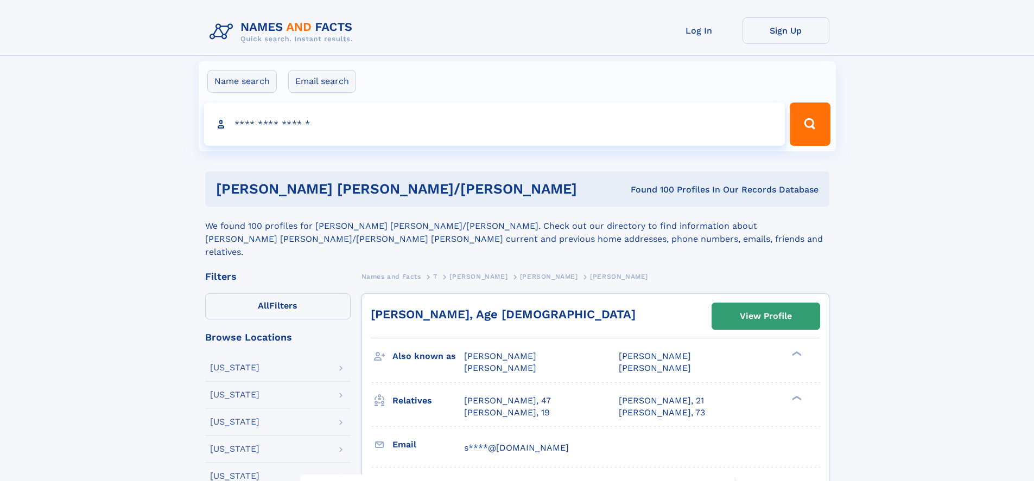 The width and height of the screenshot is (1034, 481). I want to click on label: Email search, so click(322, 81).